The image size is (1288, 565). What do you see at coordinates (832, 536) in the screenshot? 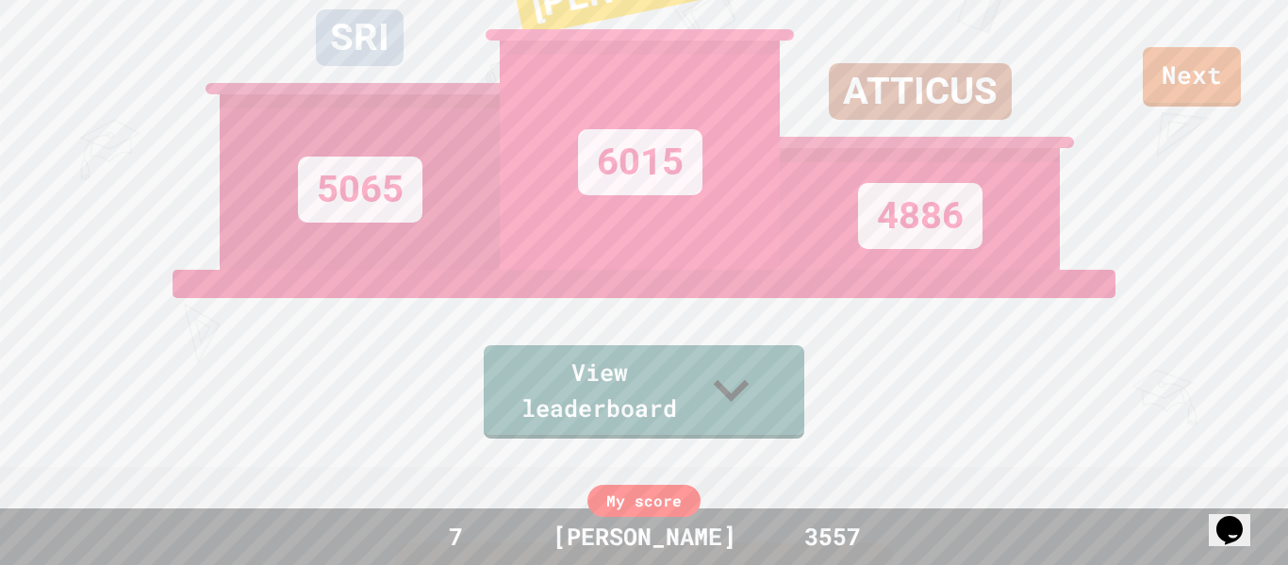
I see `div: 3557` at bounding box center [832, 536].